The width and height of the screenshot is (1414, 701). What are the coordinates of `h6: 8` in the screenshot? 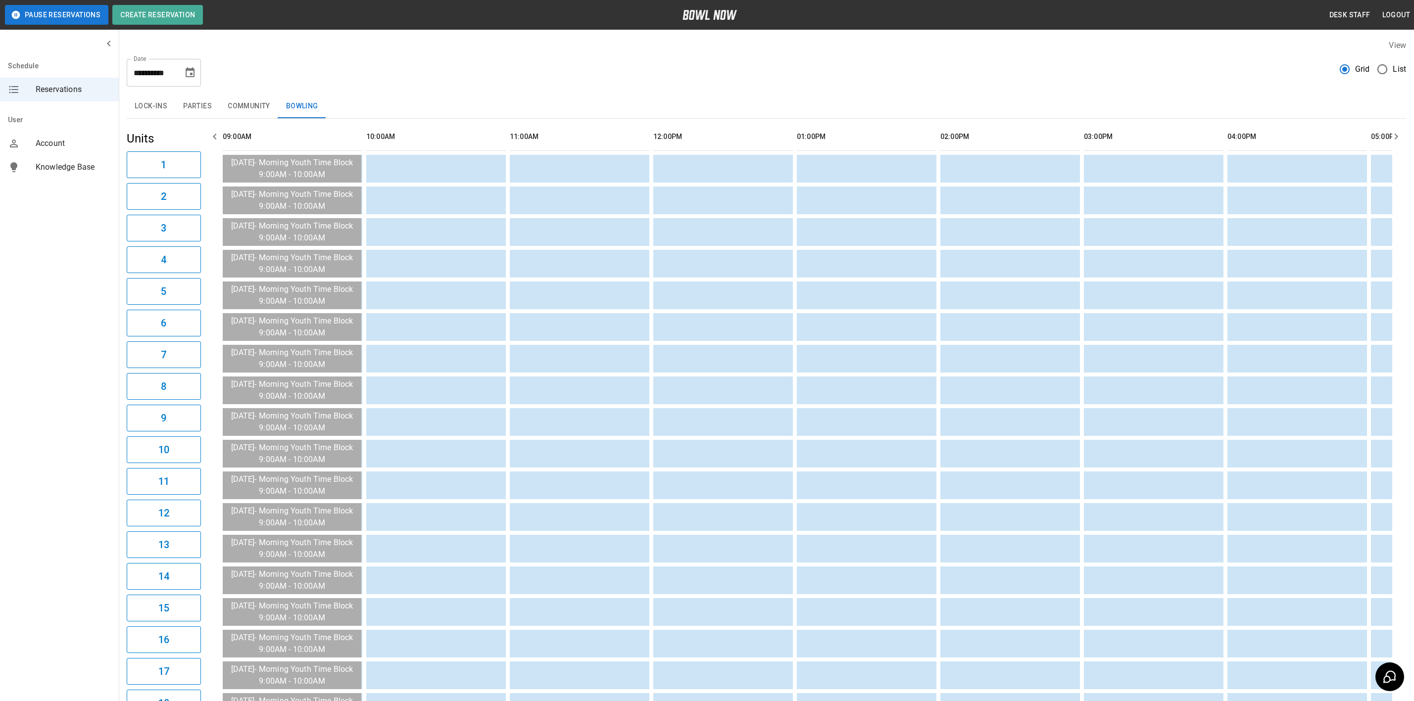 It's located at (163, 386).